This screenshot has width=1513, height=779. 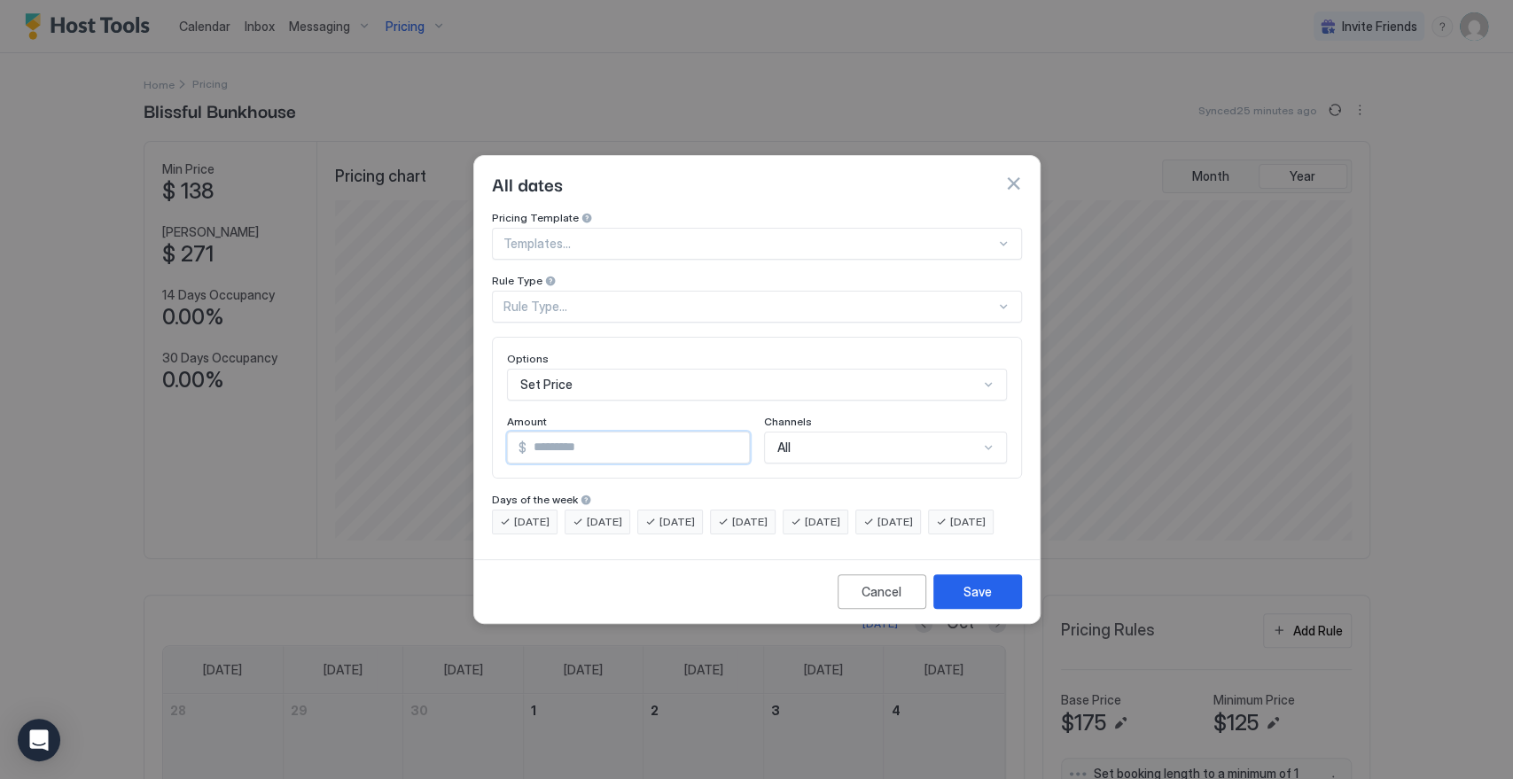 I want to click on button: Cancel, so click(x=882, y=591).